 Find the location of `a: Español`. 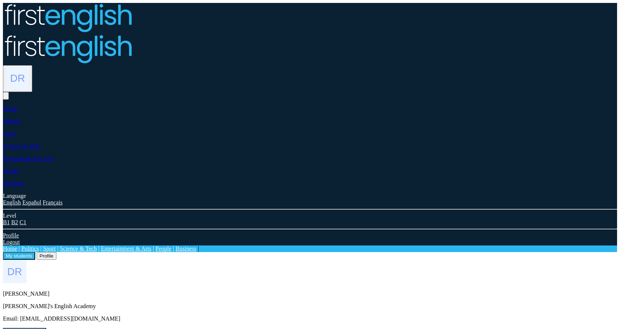

a: Español is located at coordinates (32, 202).